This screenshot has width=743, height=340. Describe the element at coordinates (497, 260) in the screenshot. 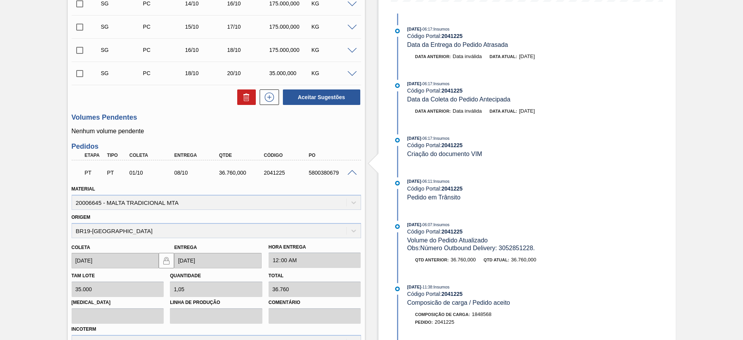

I see `span: Qtd atual:` at that location.